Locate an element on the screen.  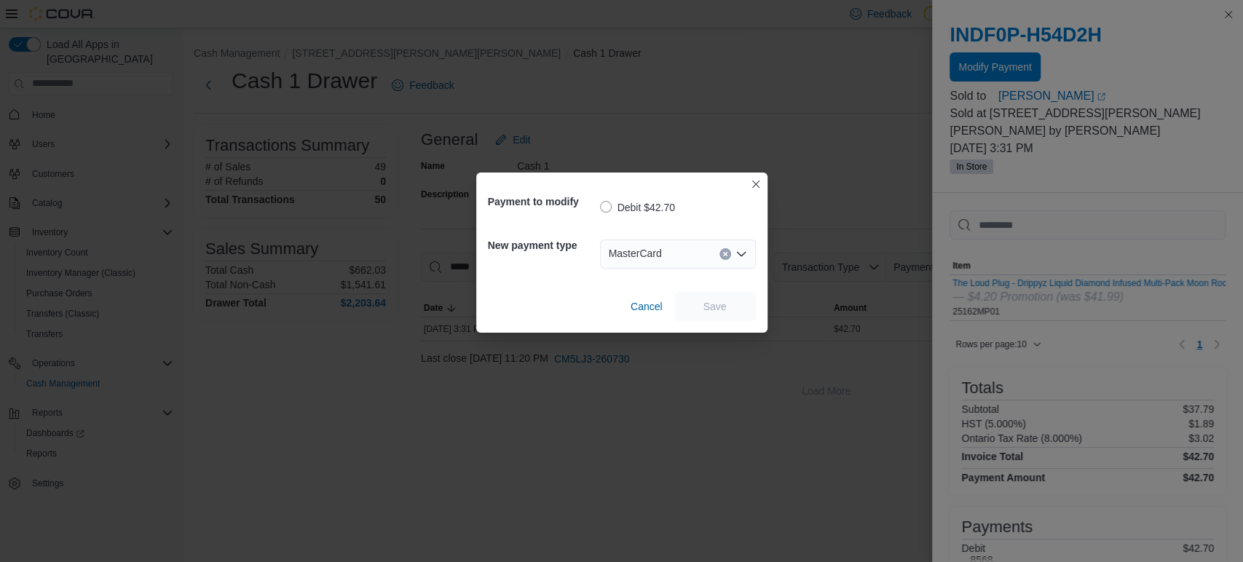
button: Open list of options is located at coordinates (741, 254).